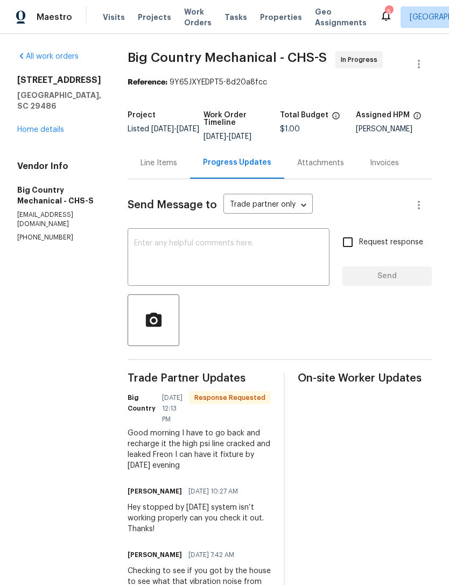 Image resolution: width=449 pixels, height=585 pixels. Describe the element at coordinates (230, 398) in the screenshot. I see `span: Response Requested` at that location.